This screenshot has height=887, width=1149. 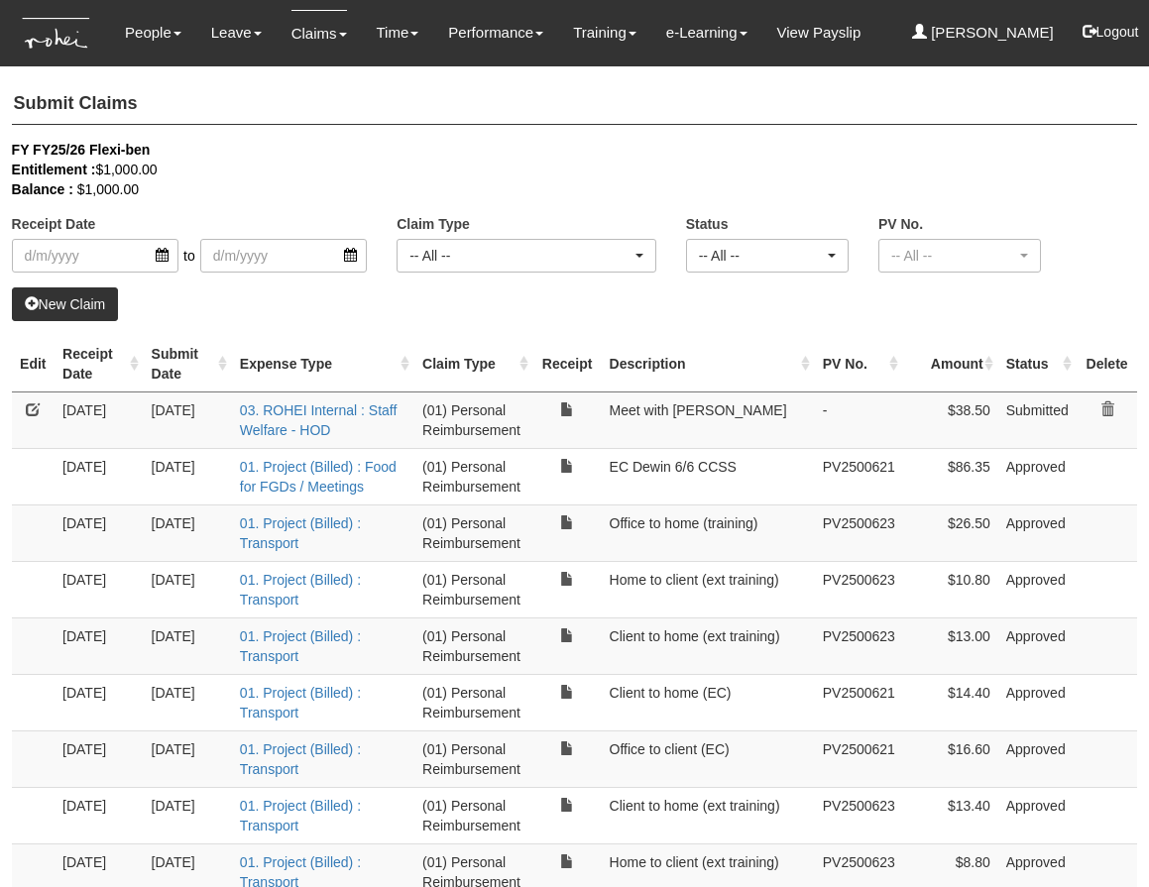 What do you see at coordinates (433, 224) in the screenshot?
I see `label: Claim Type` at bounding box center [433, 224].